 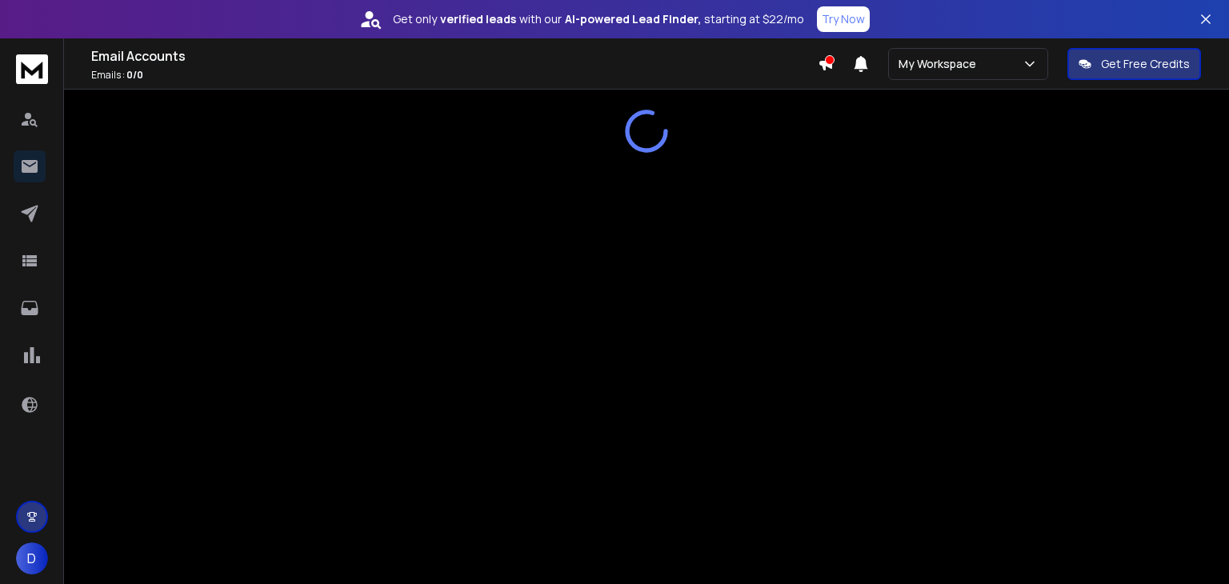 What do you see at coordinates (599, 19) in the screenshot?
I see `p: Get only with our starting at $22/mo` at bounding box center [599, 19].